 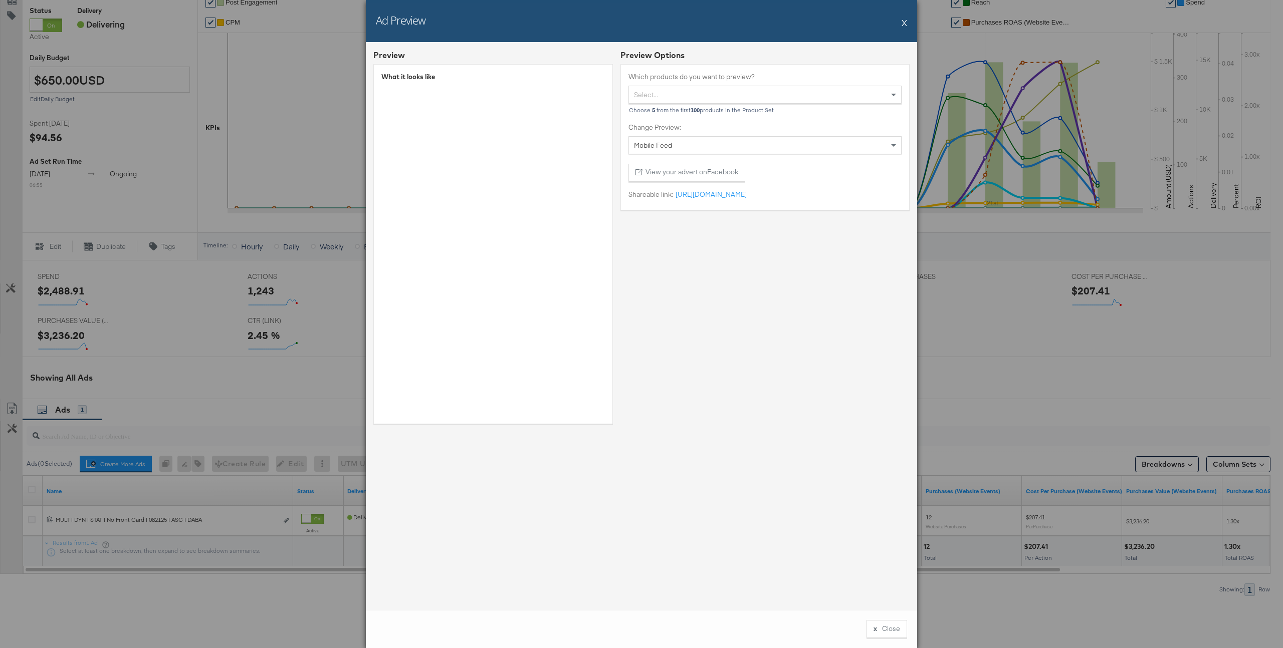 I want to click on b: 5, so click(x=653, y=110).